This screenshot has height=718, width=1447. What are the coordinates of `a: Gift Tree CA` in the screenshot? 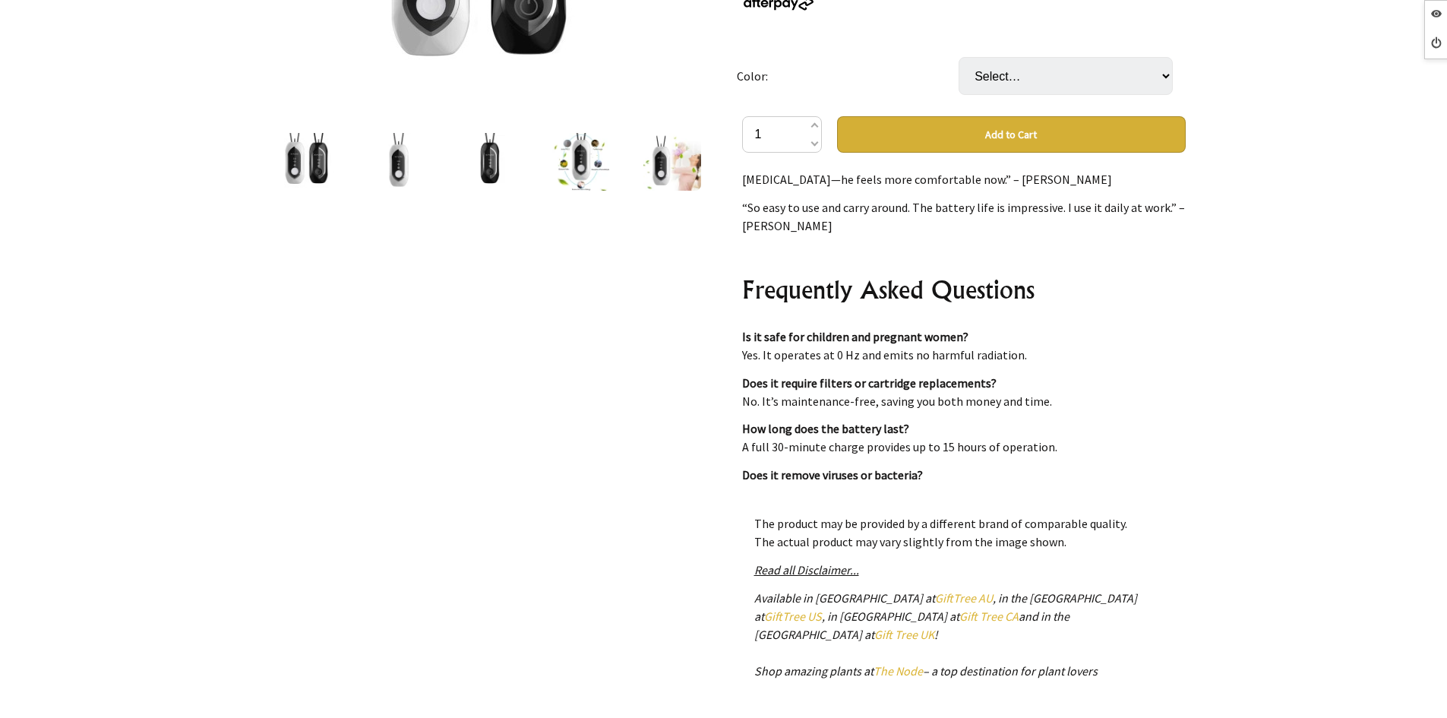 It's located at (989, 616).